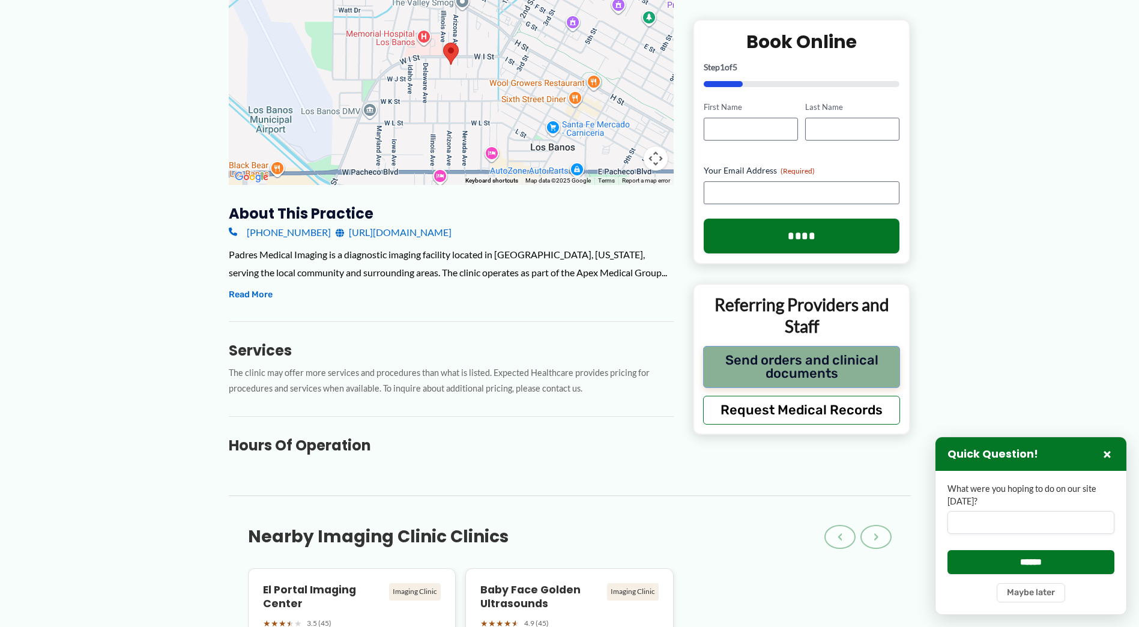  What do you see at coordinates (250, 295) in the screenshot?
I see `button: Read More` at bounding box center [250, 295].